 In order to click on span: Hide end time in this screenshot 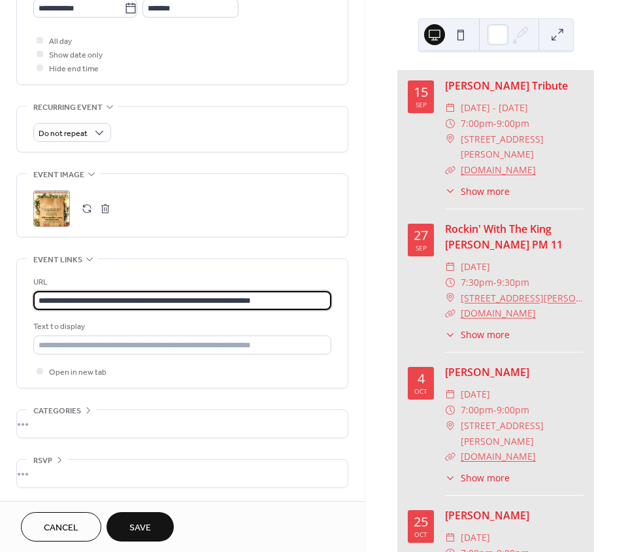, I will do `click(74, 69)`.